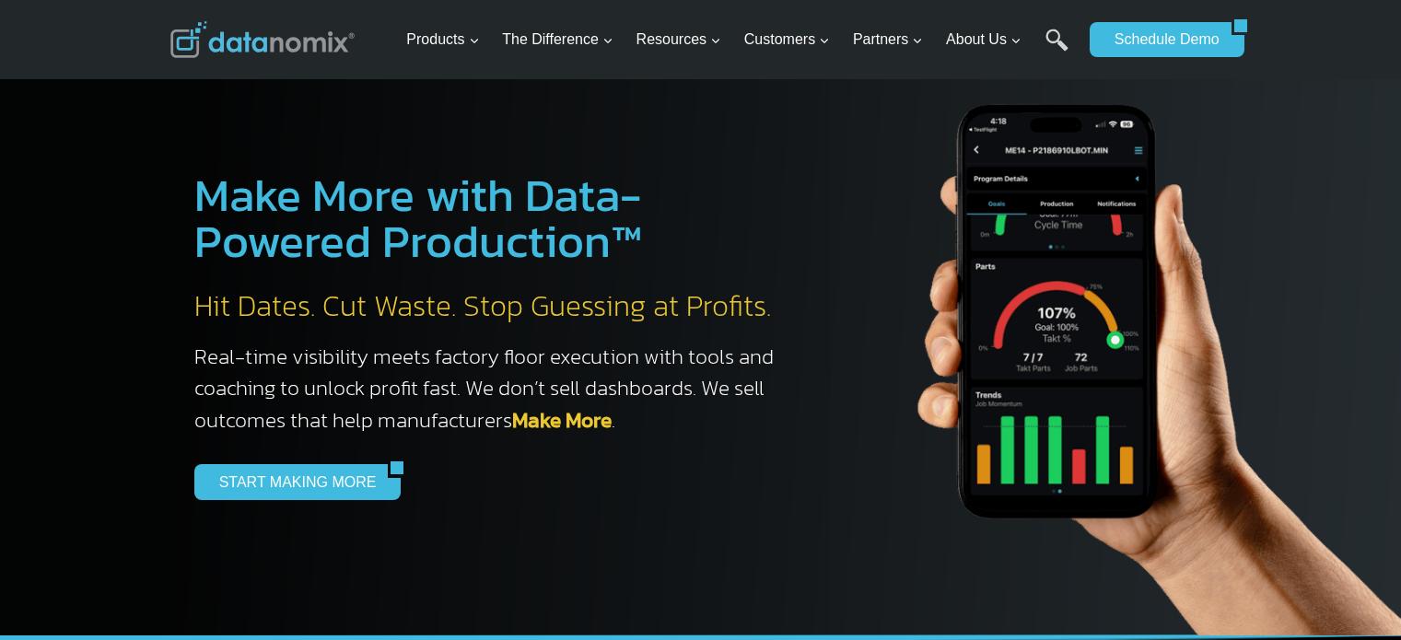 Image resolution: width=1401 pixels, height=640 pixels. I want to click on nav: Primary Navigation, so click(740, 40).